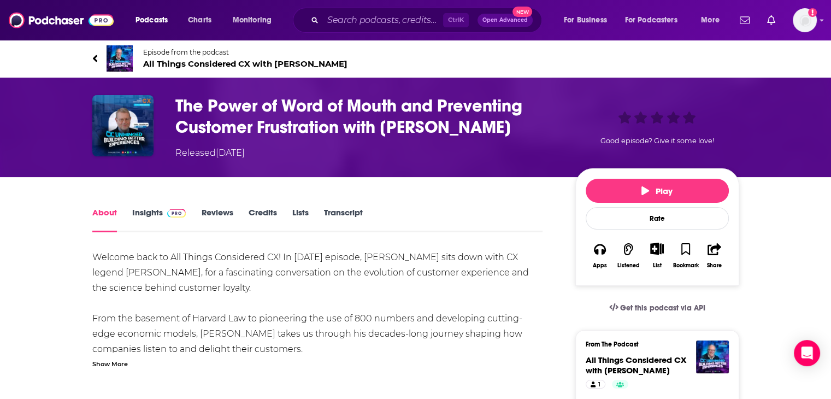 The image size is (831, 399). Describe the element at coordinates (714, 255) in the screenshot. I see `button: Share` at that location.